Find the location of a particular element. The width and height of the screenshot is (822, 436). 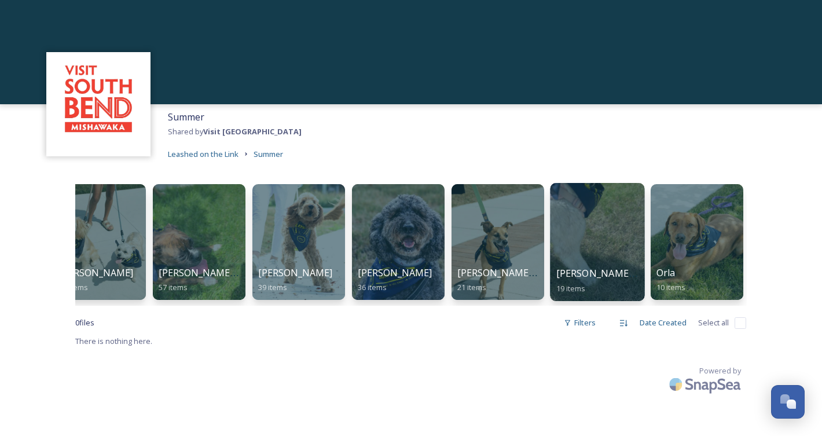

span: Leashed on the Link is located at coordinates (203, 154).